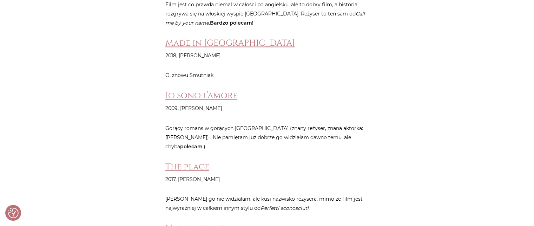 The height and width of the screenshot is (226, 534). I want to click on em: Perfetti sconosciuti, so click(285, 208).